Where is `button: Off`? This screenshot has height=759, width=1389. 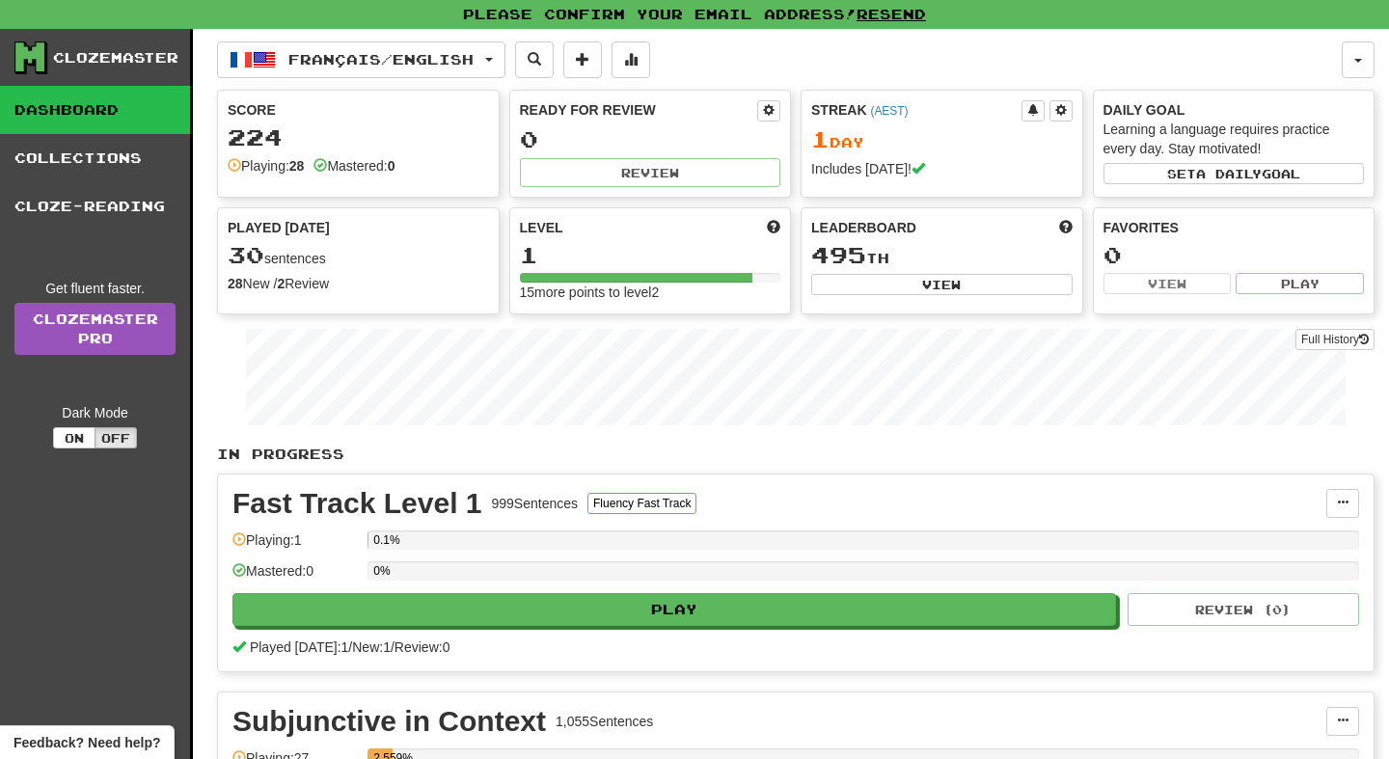
button: Off is located at coordinates (116, 438).